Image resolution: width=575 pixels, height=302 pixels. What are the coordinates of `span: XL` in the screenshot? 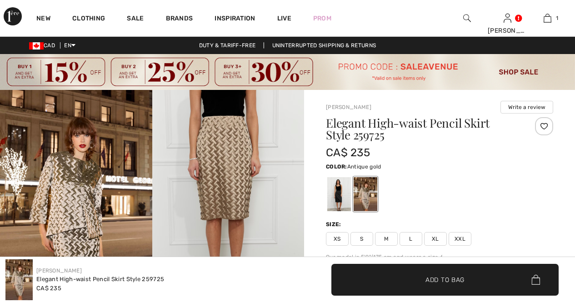 It's located at (436, 239).